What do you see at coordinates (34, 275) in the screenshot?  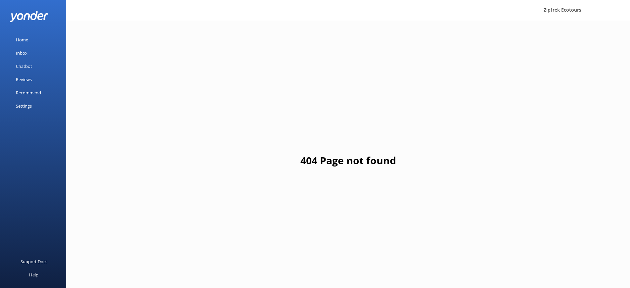 I see `div: Help` at bounding box center [34, 275].